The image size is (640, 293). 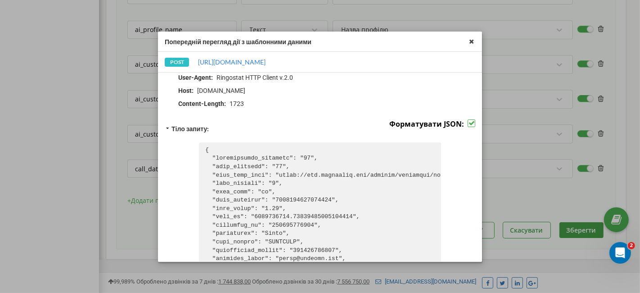 What do you see at coordinates (320, 41) in the screenshot?
I see `div: Попередній перегляд дії з шаблонними даними` at bounding box center [320, 41].